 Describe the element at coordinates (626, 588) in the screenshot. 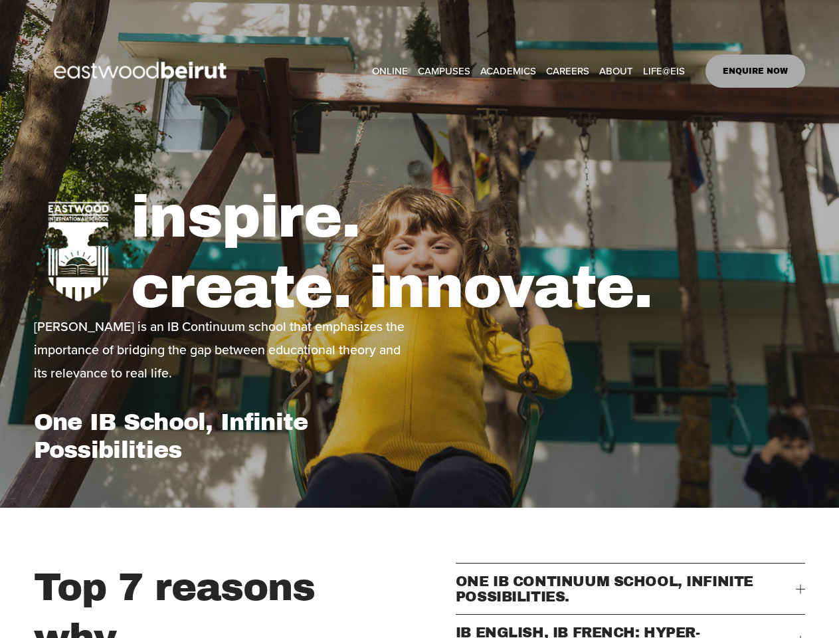

I see `span: ONE IB CONTINUUM SCHOOL, INFINITE POSSIBILITIES.` at that location.